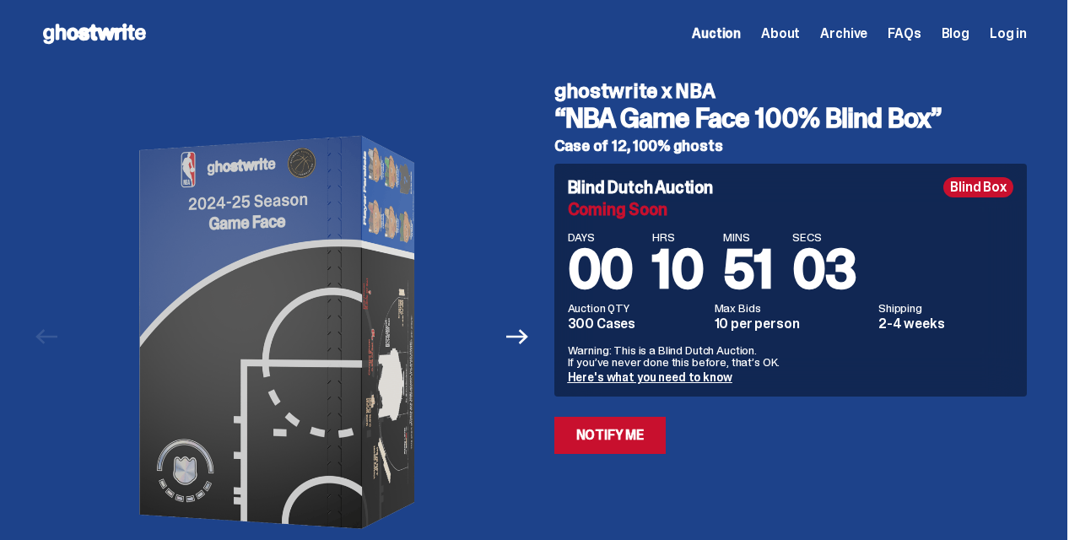  I want to click on dt: Shipping, so click(946, 308).